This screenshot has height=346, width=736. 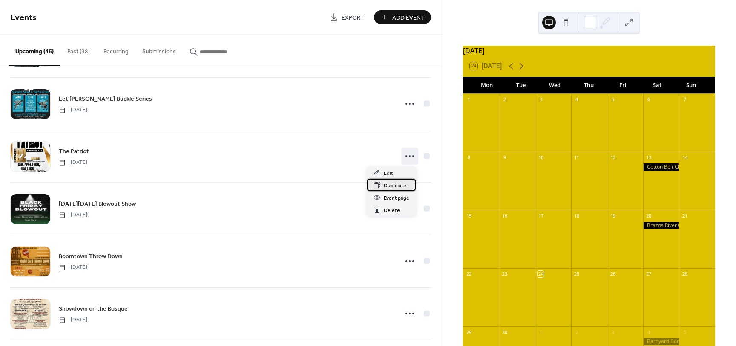 I want to click on div: Tue, so click(x=521, y=85).